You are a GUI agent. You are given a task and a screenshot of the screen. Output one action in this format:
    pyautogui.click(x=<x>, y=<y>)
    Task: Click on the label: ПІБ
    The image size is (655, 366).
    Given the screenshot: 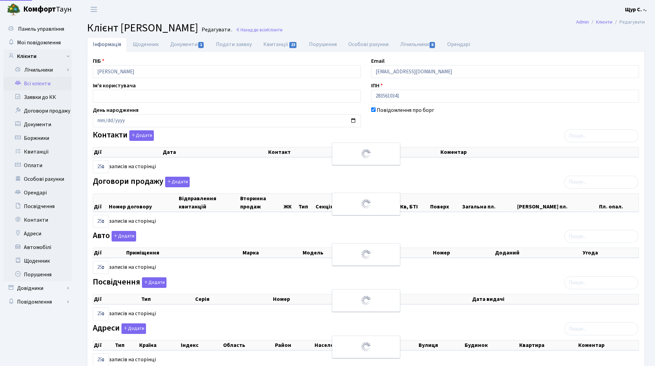 What is the action you would take?
    pyautogui.click(x=99, y=61)
    